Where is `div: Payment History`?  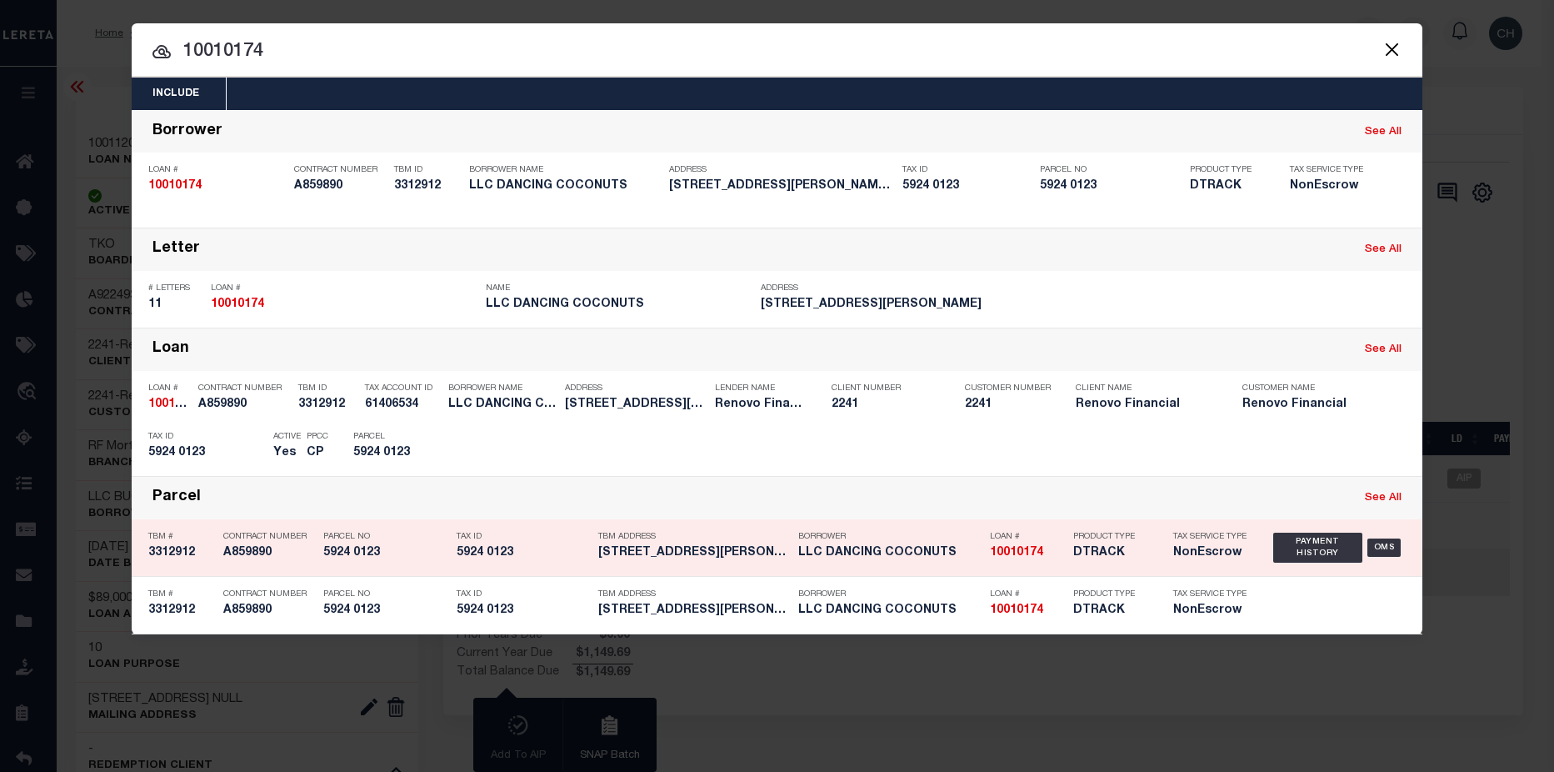 div: Payment History is located at coordinates (1317, 547).